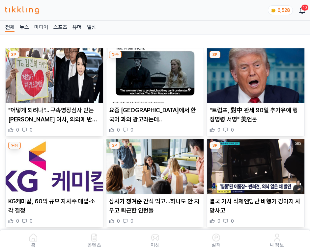  I want to click on div: 3P 상사가 챙겨준 간식 먹고…하나도 안 치우고 퇴근한 인턴들 상사가 챙겨준 간식 먹고…하나도 안 치우고 퇴근한 인턴들 0 0, so click(155, 183).